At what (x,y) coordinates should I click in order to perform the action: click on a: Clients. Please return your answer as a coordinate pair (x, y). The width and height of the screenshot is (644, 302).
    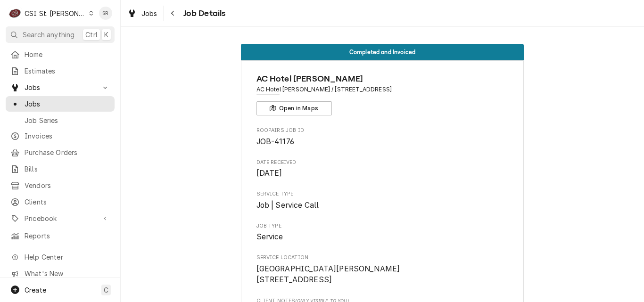
    Looking at the image, I should click on (60, 202).